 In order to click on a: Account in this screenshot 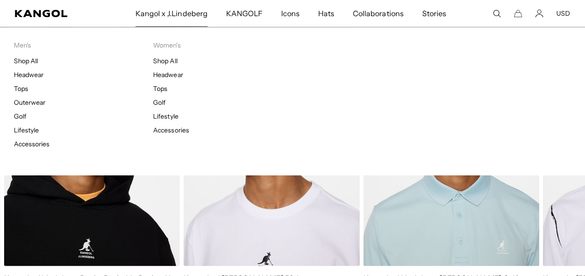, I will do `click(539, 13)`.